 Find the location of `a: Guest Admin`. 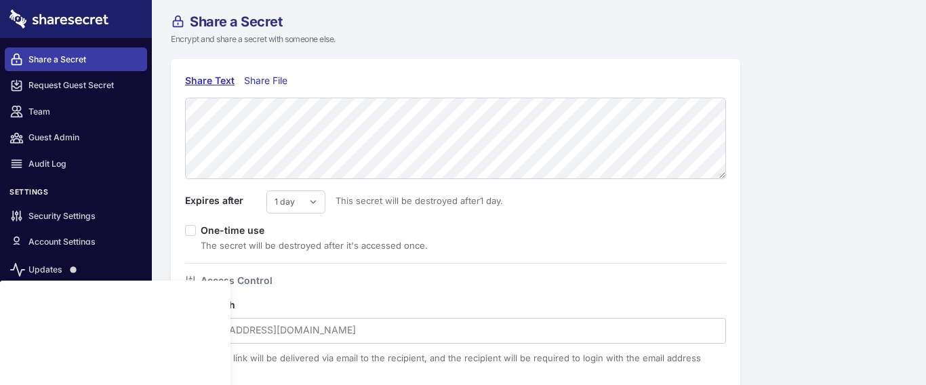

a: Guest Admin is located at coordinates (76, 138).